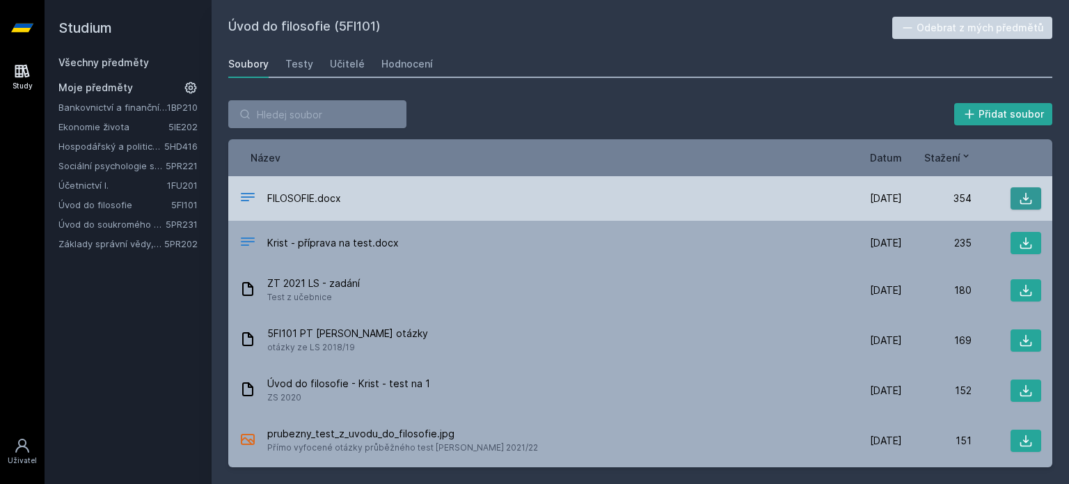 This screenshot has height=484, width=1069. I want to click on a: Účetnictví I., so click(113, 185).